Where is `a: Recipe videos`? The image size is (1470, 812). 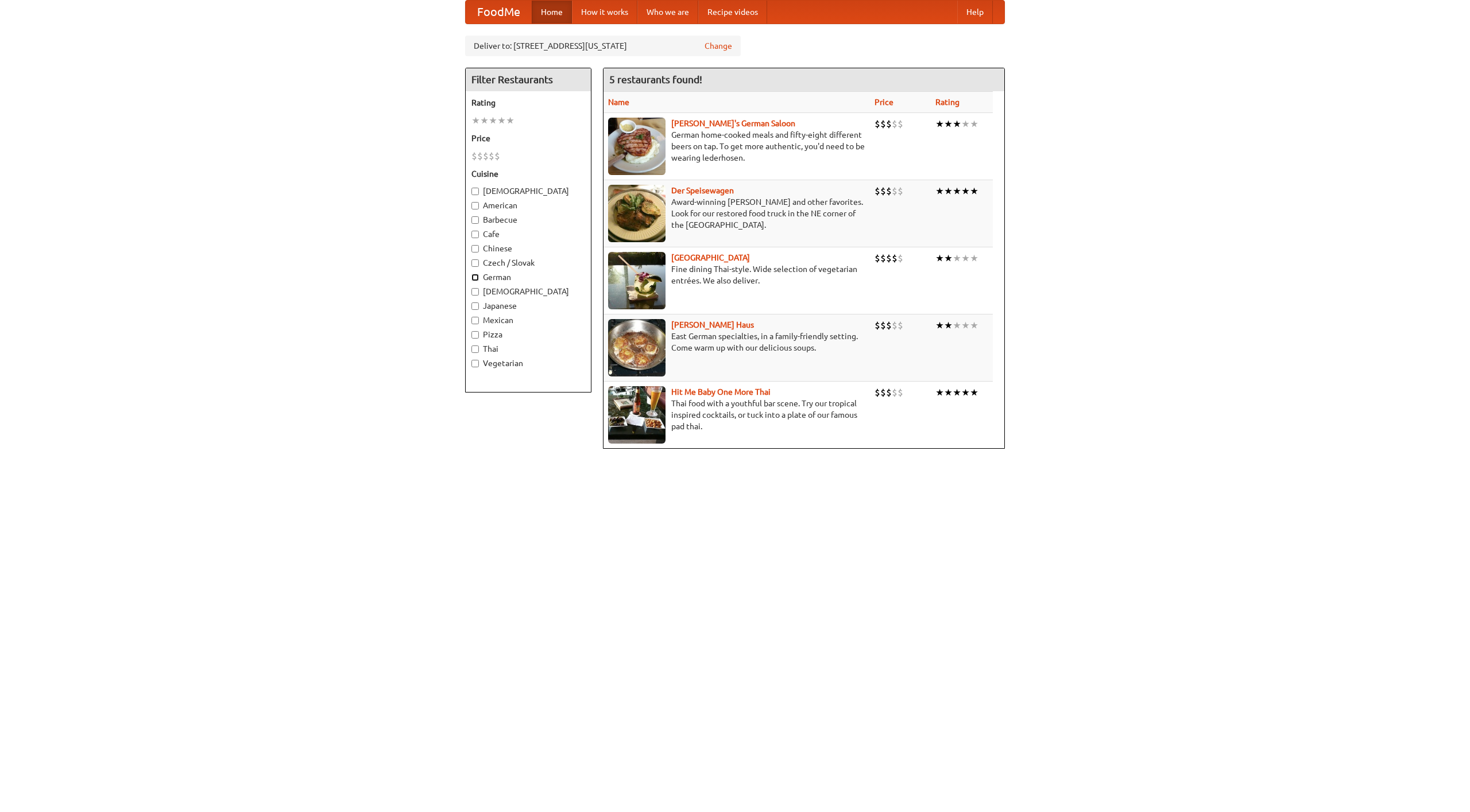 a: Recipe videos is located at coordinates (733, 12).